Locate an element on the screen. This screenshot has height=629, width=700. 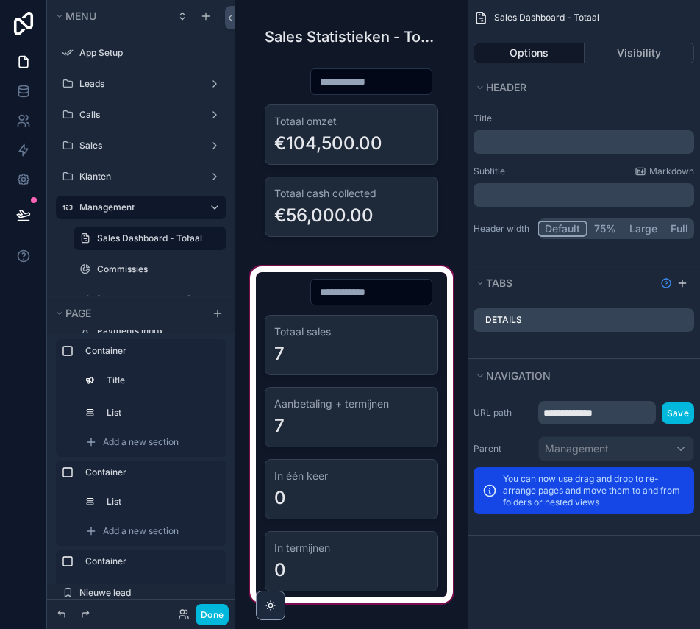
label: Subtitle is located at coordinates (489, 171).